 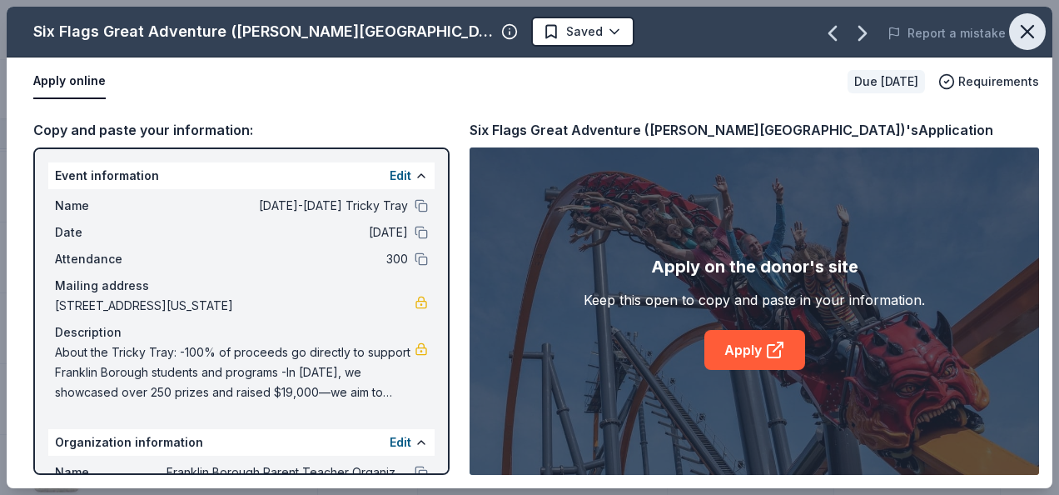 I want to click on div: Event information, so click(x=241, y=176).